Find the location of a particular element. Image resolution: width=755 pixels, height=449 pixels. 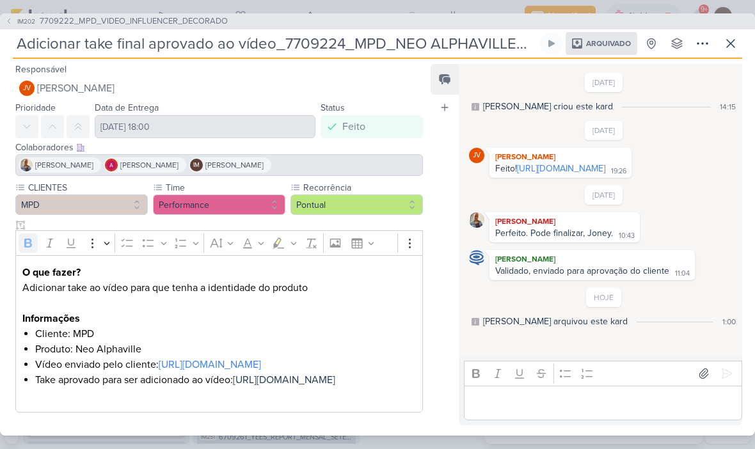

div: Feito! is located at coordinates (550, 168).